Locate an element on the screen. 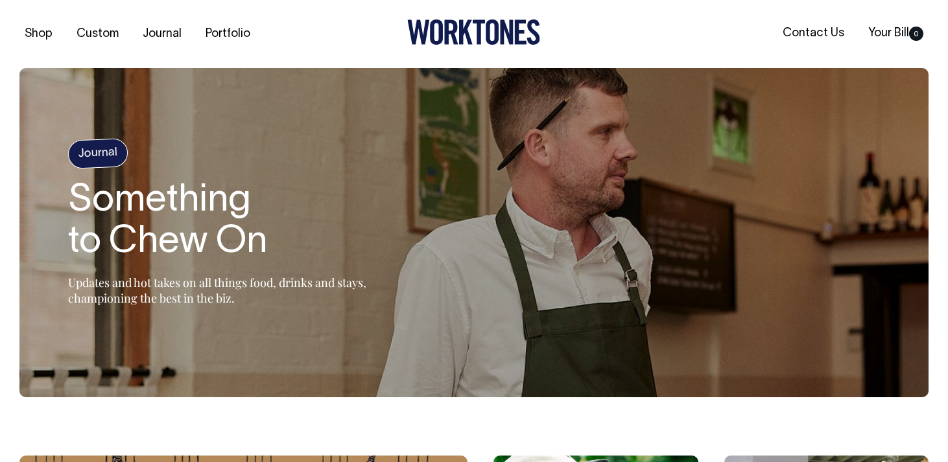 This screenshot has height=462, width=948. a: Custom is located at coordinates (97, 34).